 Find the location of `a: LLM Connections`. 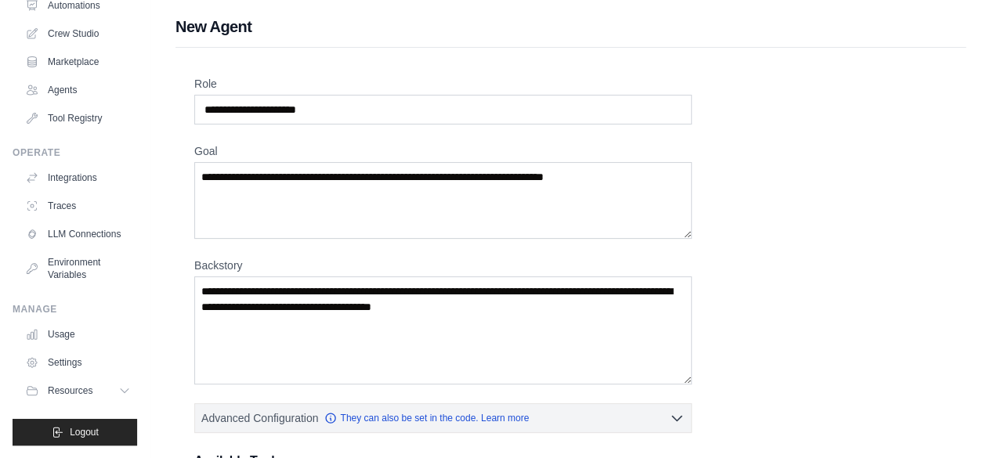

a: LLM Connections is located at coordinates (78, 234).